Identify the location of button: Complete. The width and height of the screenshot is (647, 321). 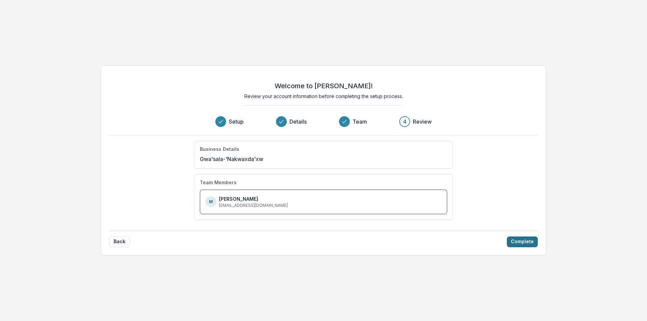
(522, 242).